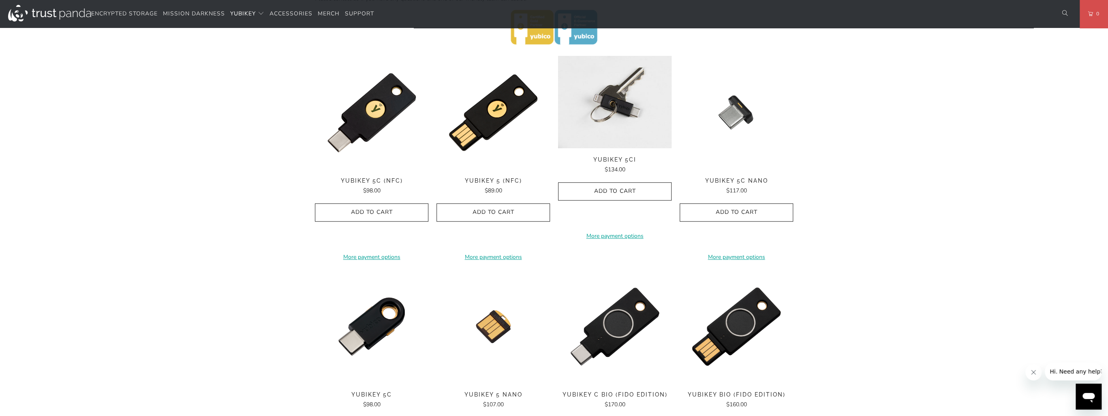 The image size is (1108, 416). Describe the element at coordinates (233, 14) in the screenshot. I see `nav: Translation missing: en.navigation.header.main_nav` at that location.